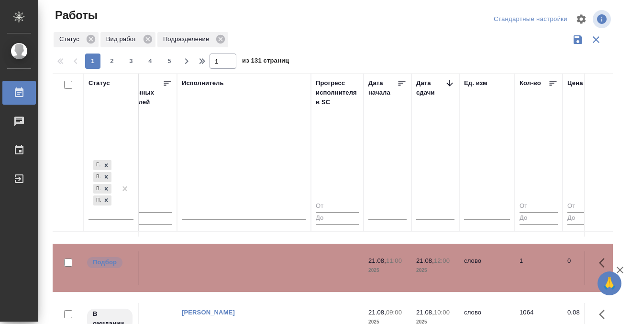 The image size is (631, 324). I want to click on button: Сохранить фильтры, so click(578, 40).